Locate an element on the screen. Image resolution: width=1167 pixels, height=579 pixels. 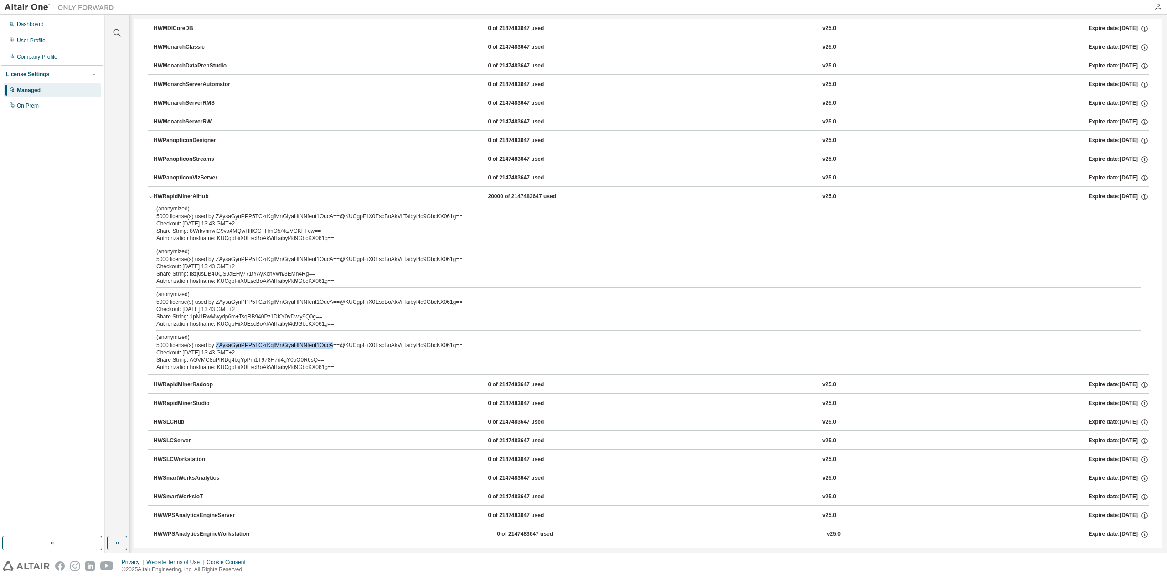
p: © 2025 Altair Engineering, Inc. All Rights Reserved. is located at coordinates (186, 570).